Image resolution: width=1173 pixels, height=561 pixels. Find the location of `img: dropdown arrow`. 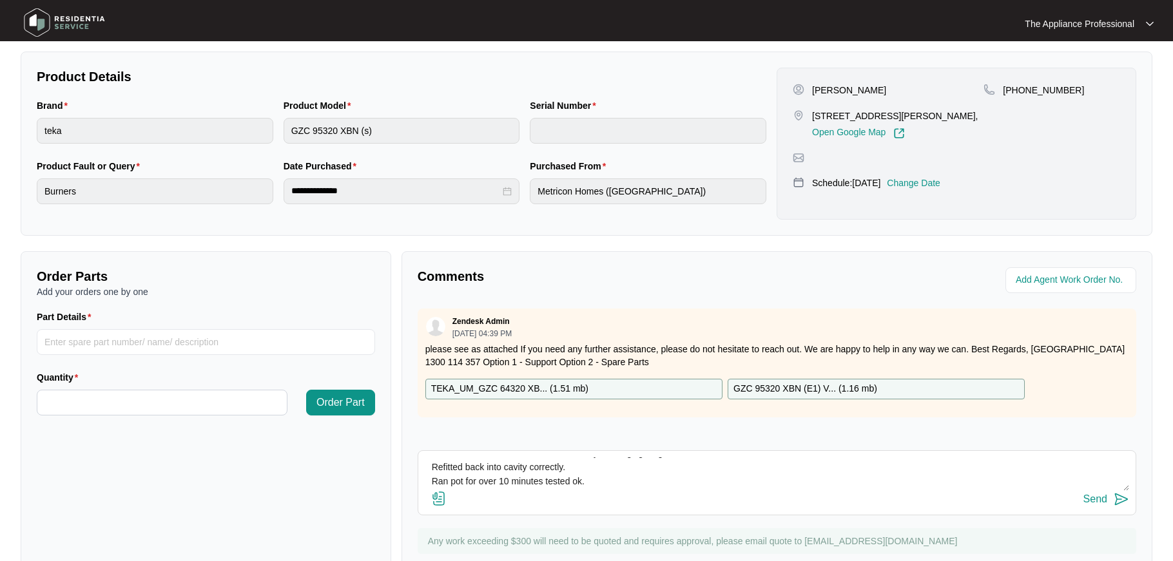

img: dropdown arrow is located at coordinates (1150, 24).